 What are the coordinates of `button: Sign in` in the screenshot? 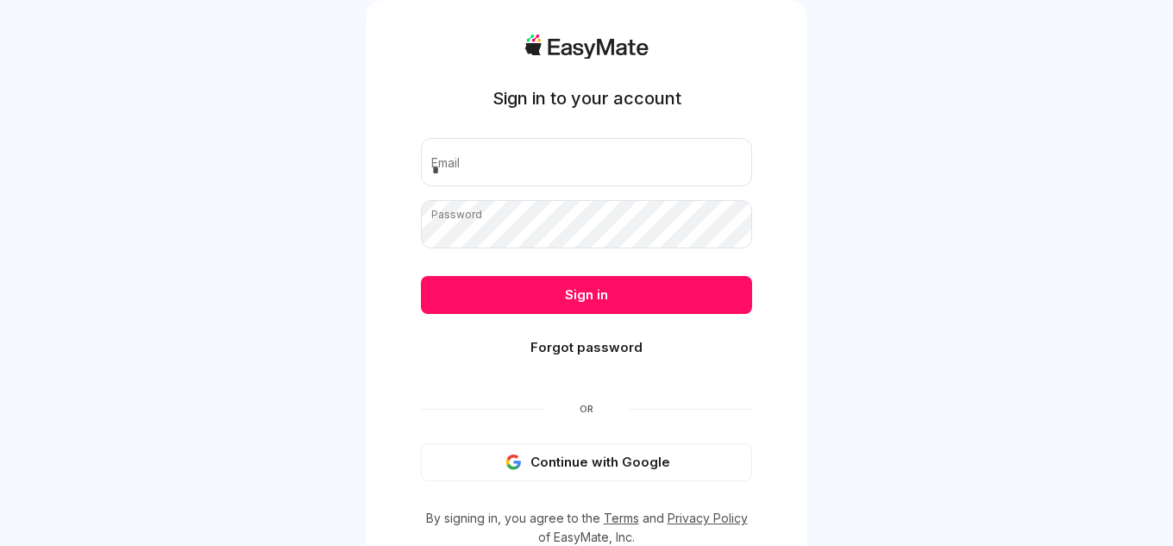 It's located at (587, 295).